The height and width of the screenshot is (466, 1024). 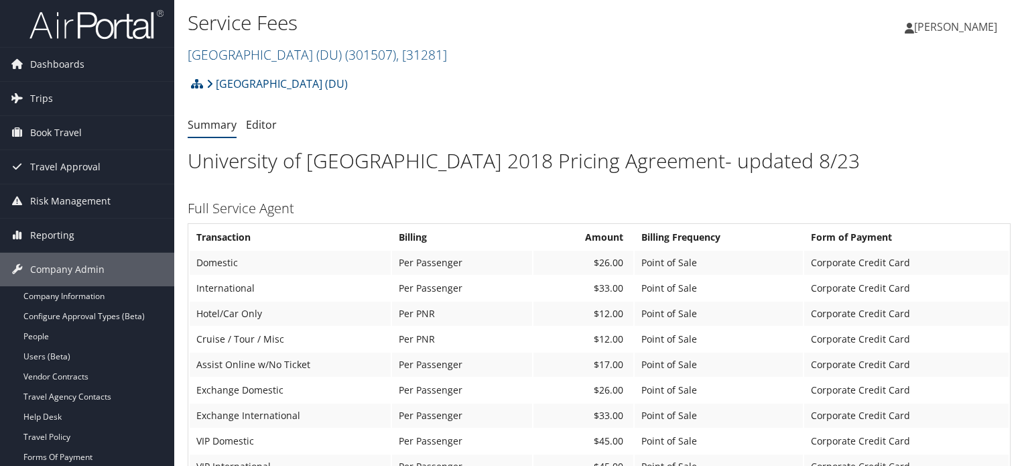 I want to click on h1: Service Fees, so click(x=462, y=23).